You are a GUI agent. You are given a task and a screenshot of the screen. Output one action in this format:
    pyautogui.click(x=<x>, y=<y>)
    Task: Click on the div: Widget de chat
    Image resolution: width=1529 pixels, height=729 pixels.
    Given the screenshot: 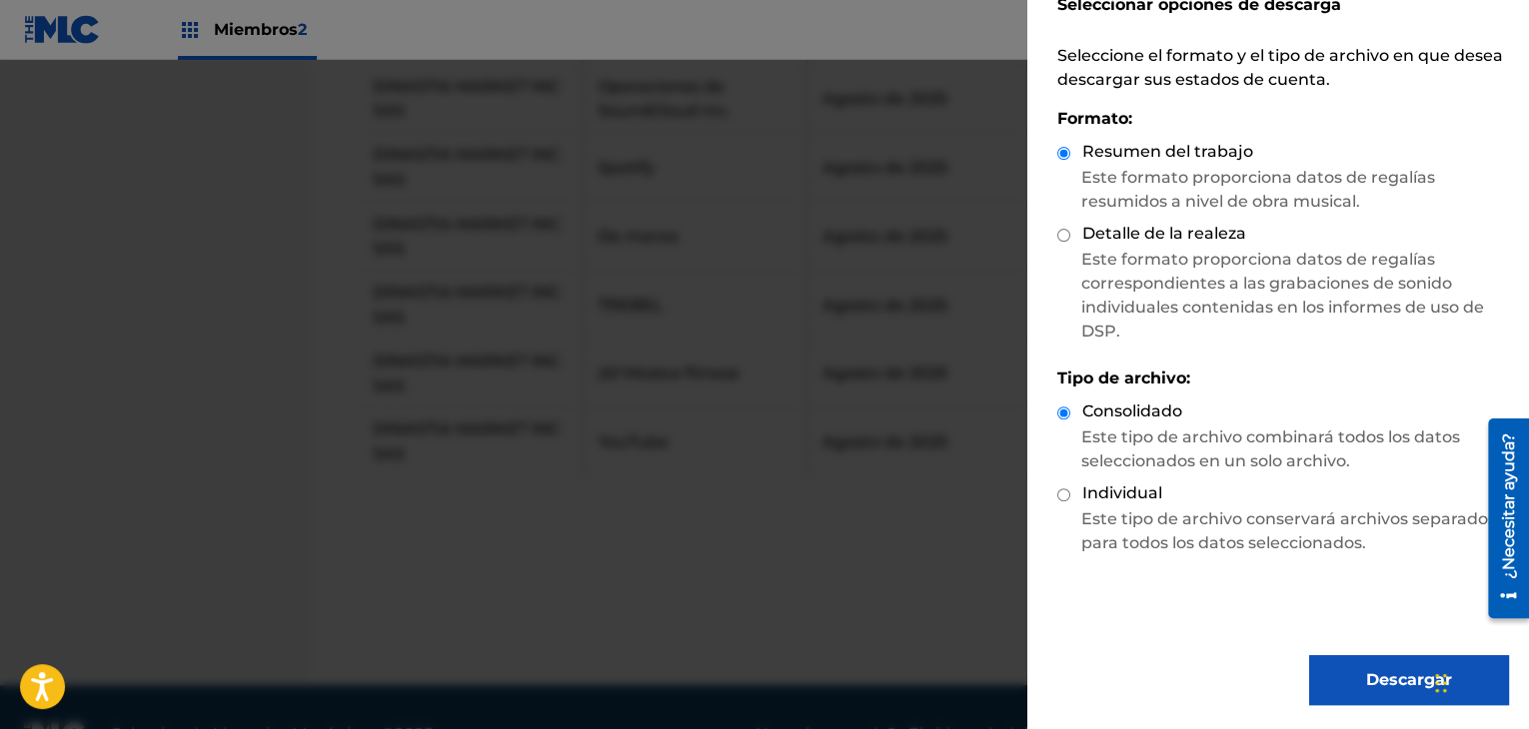 What is the action you would take?
    pyautogui.click(x=1479, y=681)
    